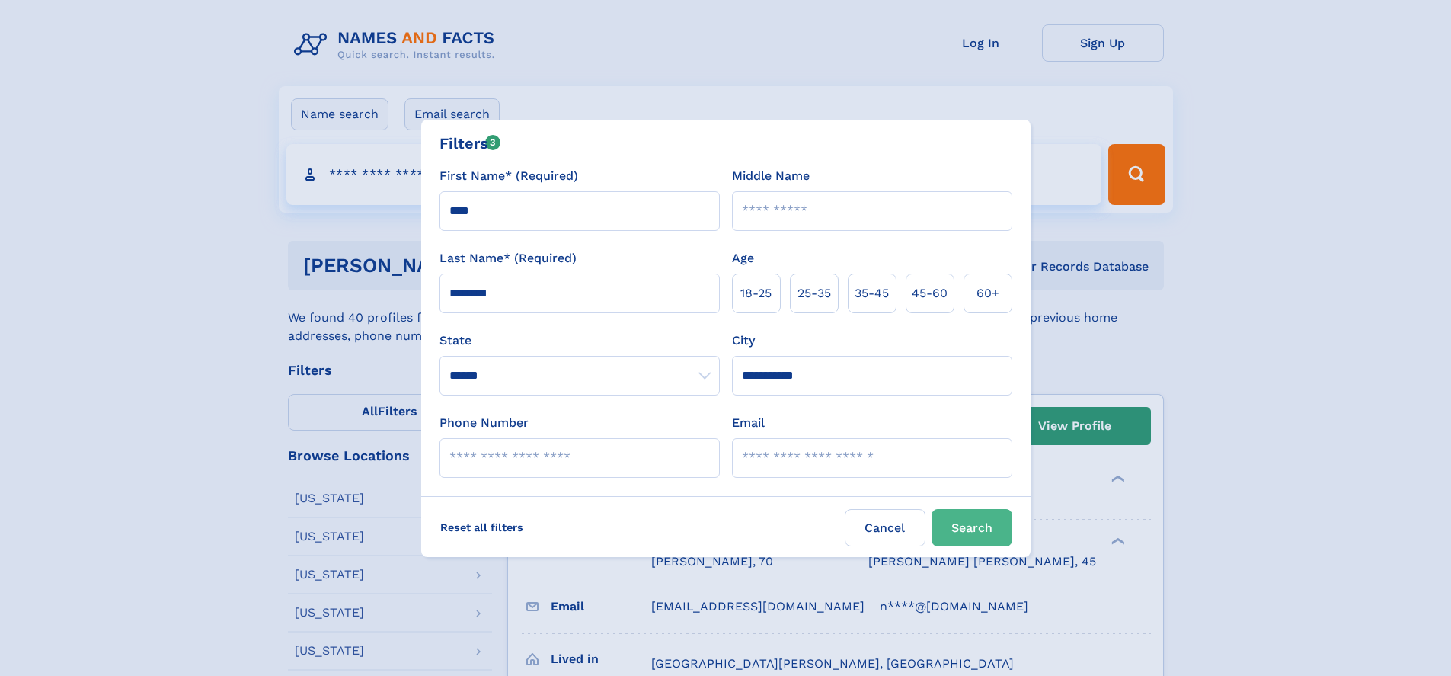  I want to click on span: 18‑25, so click(756, 293).